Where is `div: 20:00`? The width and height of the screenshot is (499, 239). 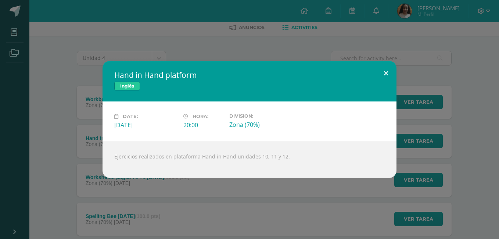 div: 20:00 is located at coordinates (203, 125).